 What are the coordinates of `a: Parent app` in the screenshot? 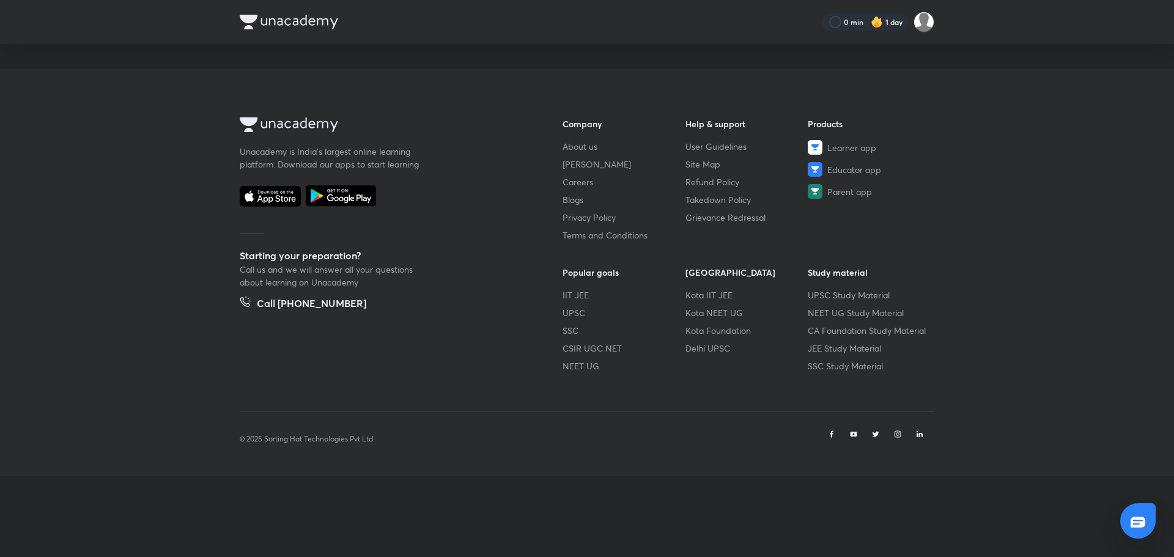 It's located at (869, 191).